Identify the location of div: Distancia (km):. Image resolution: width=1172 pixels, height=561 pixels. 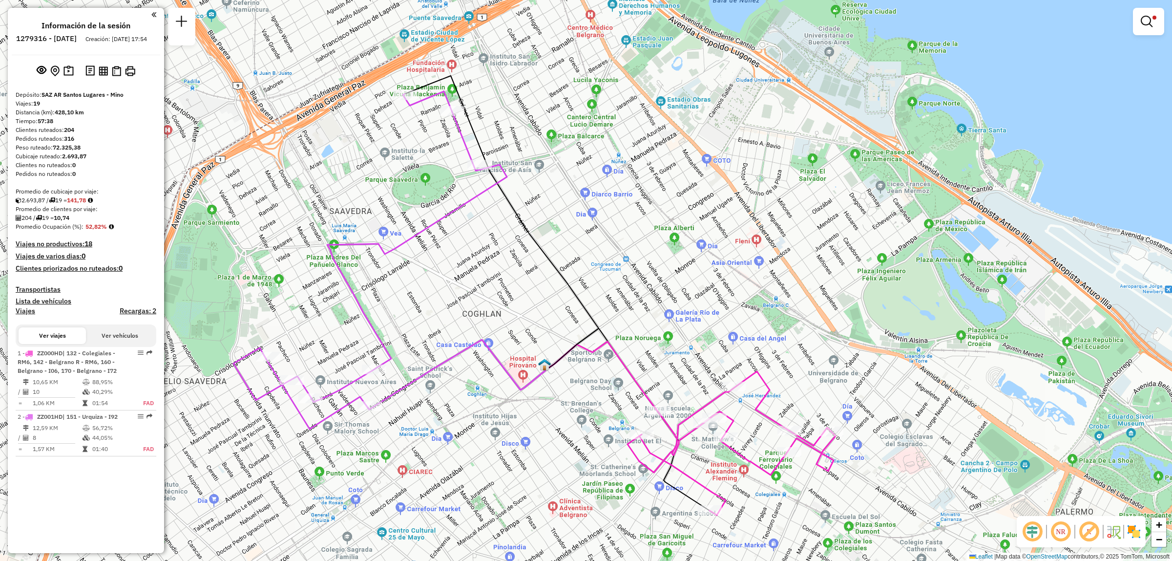
(86, 112).